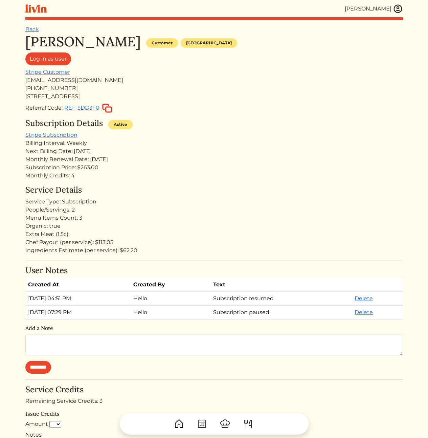  Describe the element at coordinates (179, 424) in the screenshot. I see `img: House-9bf13187bcbb5817f509fe5e7408150f90897510c4275e13d0d5fca38e0b5951.svg` at that location.